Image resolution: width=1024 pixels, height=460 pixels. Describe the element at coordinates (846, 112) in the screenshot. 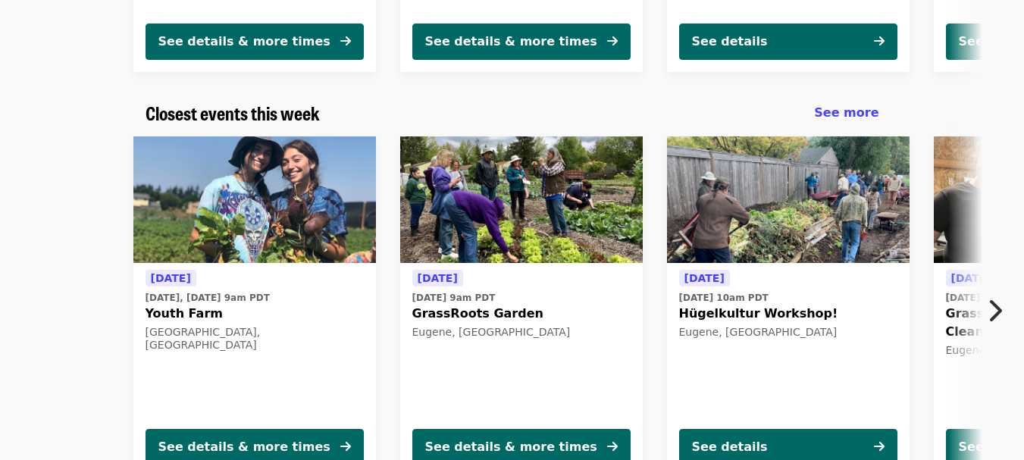

I see `span: See more` at that location.